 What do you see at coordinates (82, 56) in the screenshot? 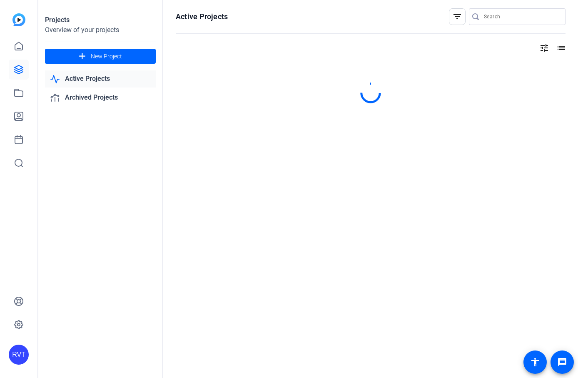
I see `mat-icon: add` at bounding box center [82, 56].